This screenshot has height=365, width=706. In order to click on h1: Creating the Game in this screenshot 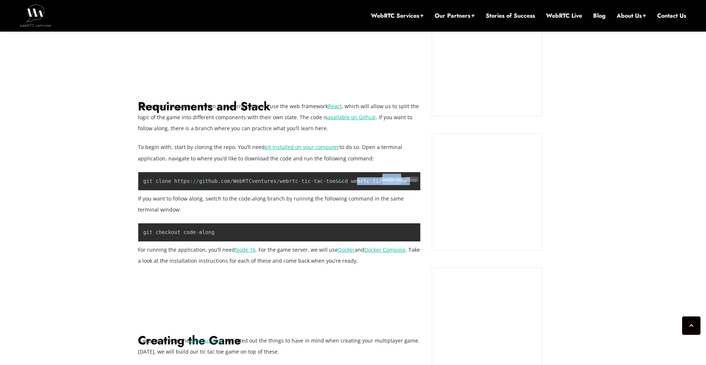, I will do `click(280, 317)`.